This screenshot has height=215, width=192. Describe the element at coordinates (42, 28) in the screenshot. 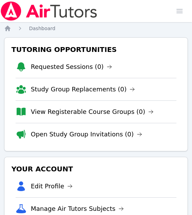

I see `span: Dashboard` at that location.